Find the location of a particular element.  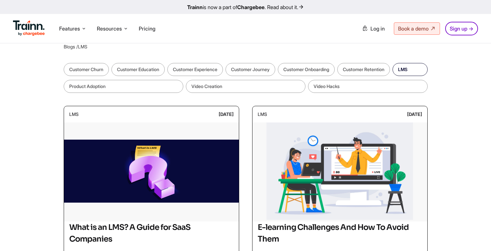

a: Sign up → is located at coordinates (461, 29).